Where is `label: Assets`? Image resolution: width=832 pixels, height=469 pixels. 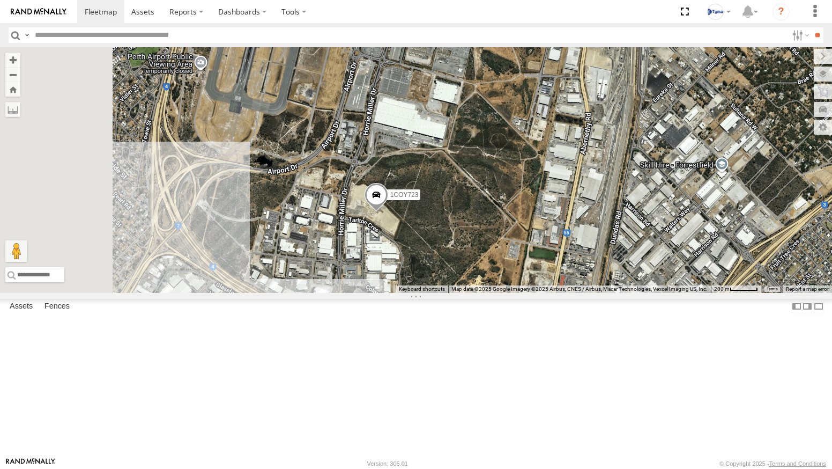
label: Assets is located at coordinates (21, 306).